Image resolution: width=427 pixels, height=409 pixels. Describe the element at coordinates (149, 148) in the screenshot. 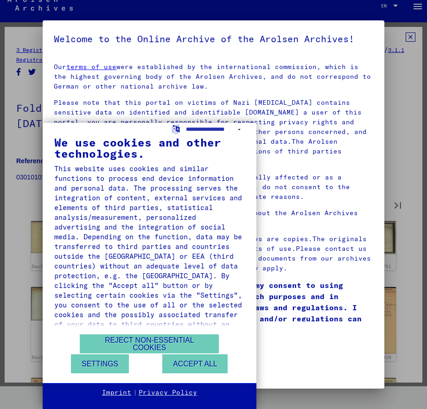

I see `div: We use cookies and other technologies.` at that location.